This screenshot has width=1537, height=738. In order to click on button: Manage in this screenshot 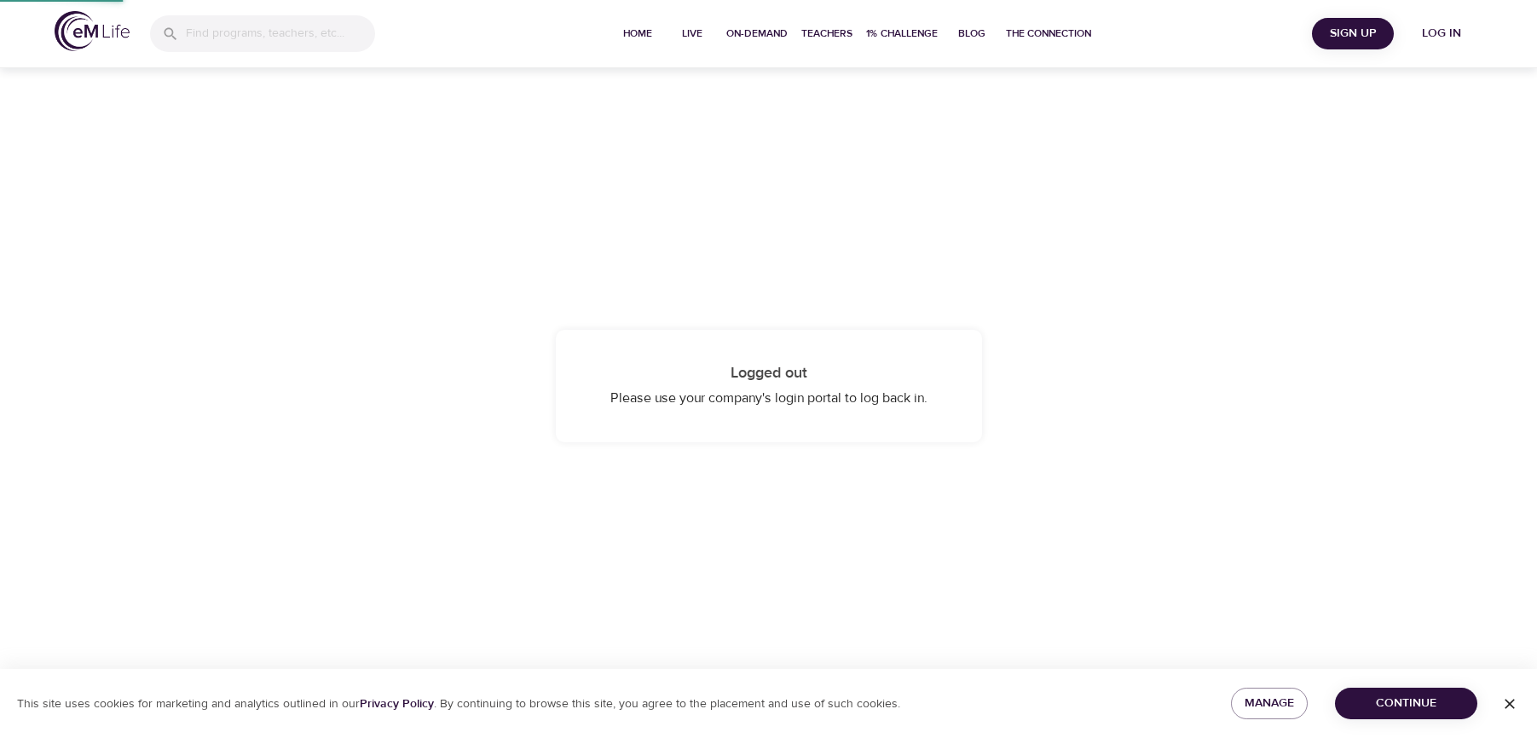, I will do `click(1269, 703)`.